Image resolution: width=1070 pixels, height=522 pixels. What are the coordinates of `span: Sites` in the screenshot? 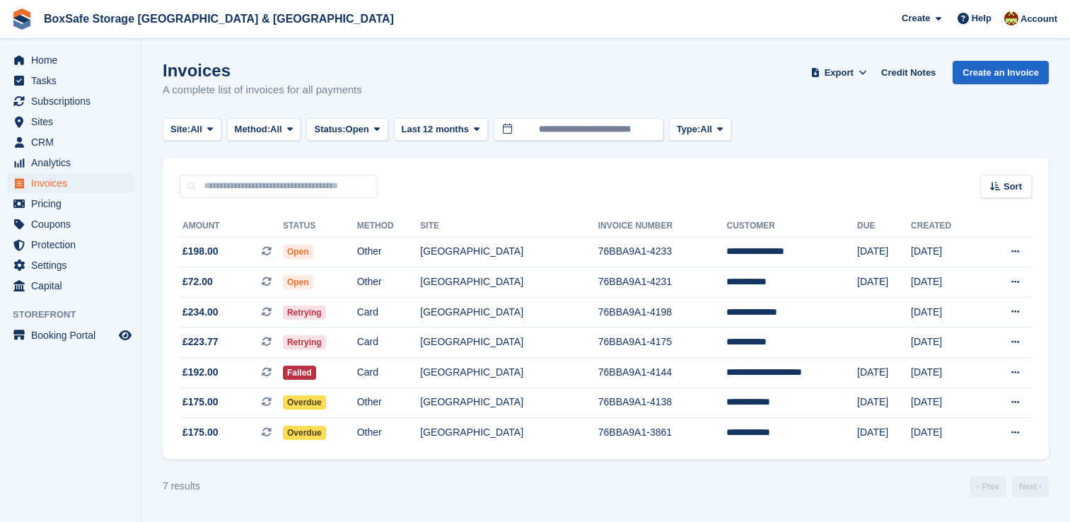 It's located at (74, 122).